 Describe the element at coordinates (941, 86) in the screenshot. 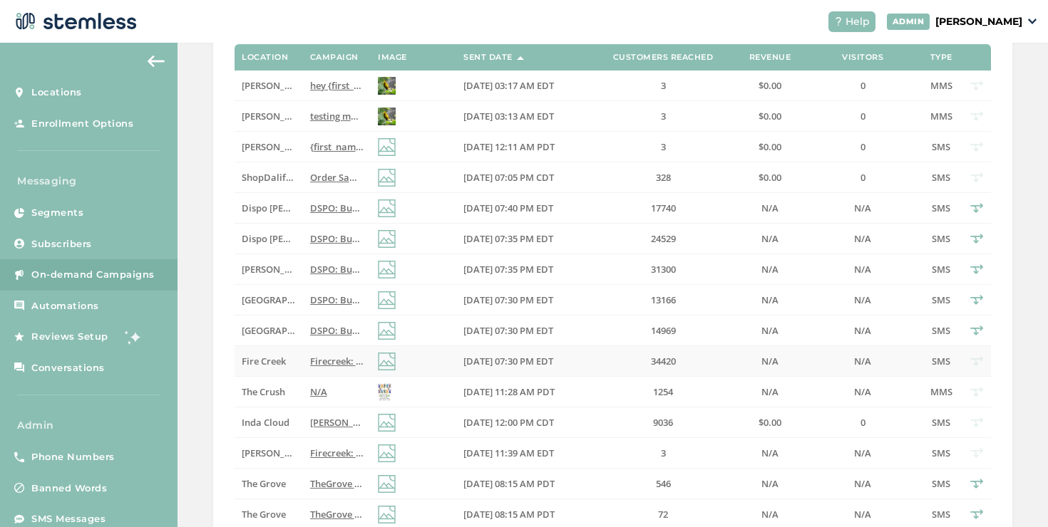

I see `label: MMS` at that location.